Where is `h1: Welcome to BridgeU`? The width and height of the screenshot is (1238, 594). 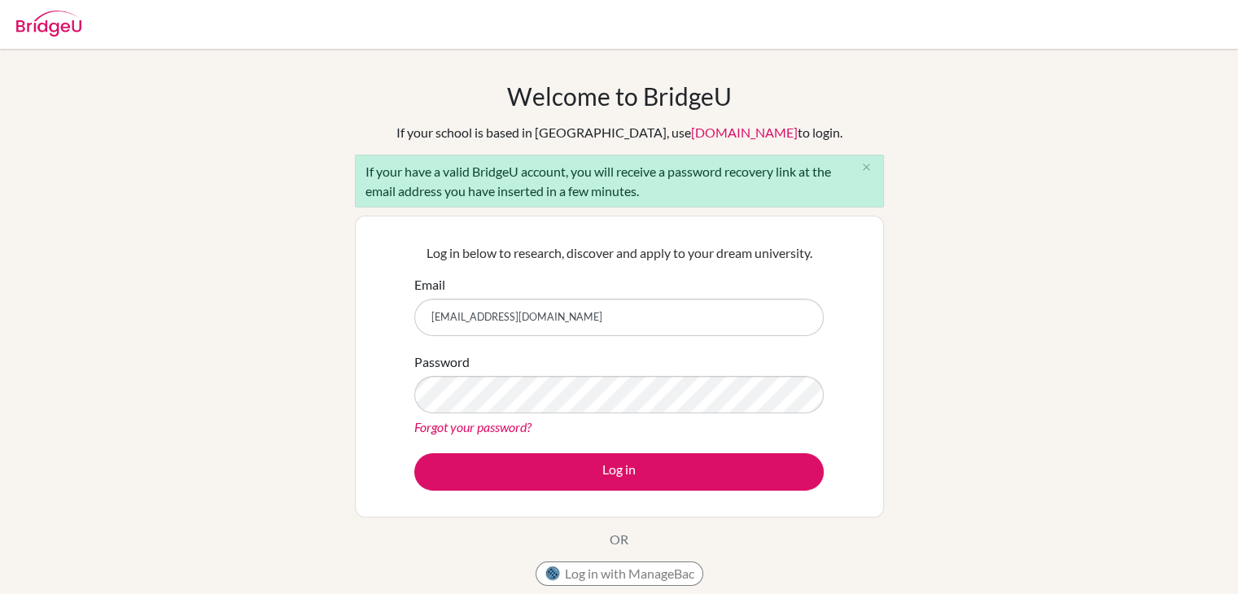 h1: Welcome to BridgeU is located at coordinates (619, 96).